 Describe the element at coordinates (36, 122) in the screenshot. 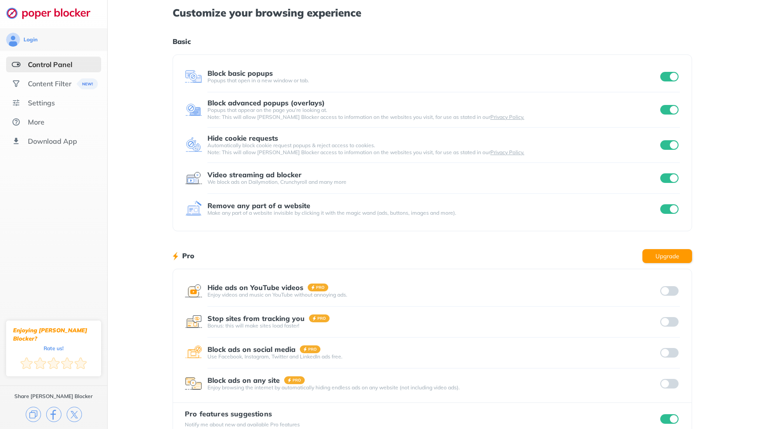

I see `div: More` at that location.